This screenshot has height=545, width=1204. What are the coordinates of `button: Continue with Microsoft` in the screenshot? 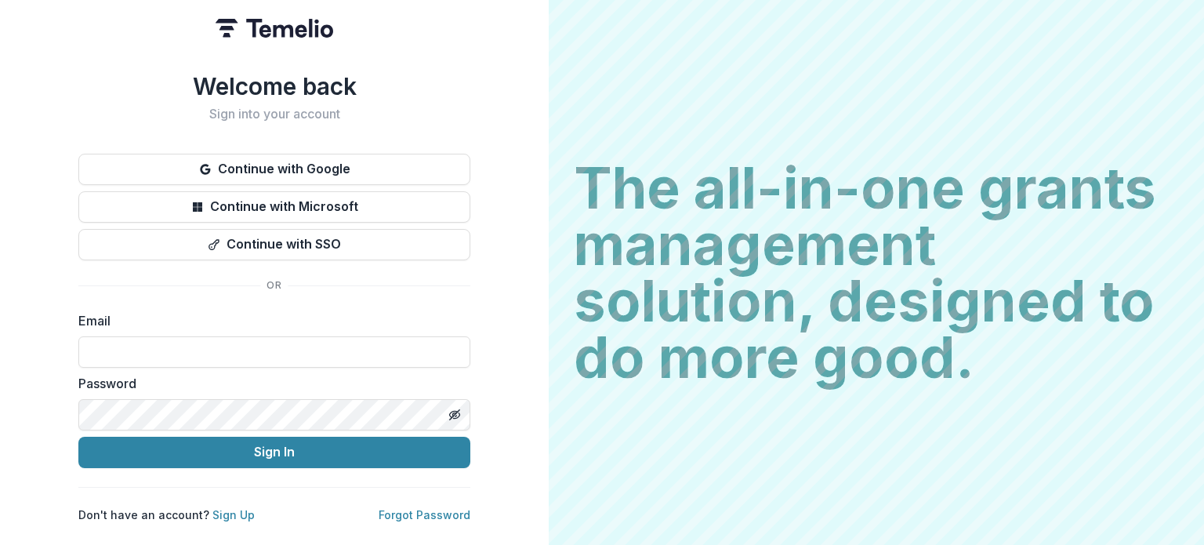 It's located at (274, 207).